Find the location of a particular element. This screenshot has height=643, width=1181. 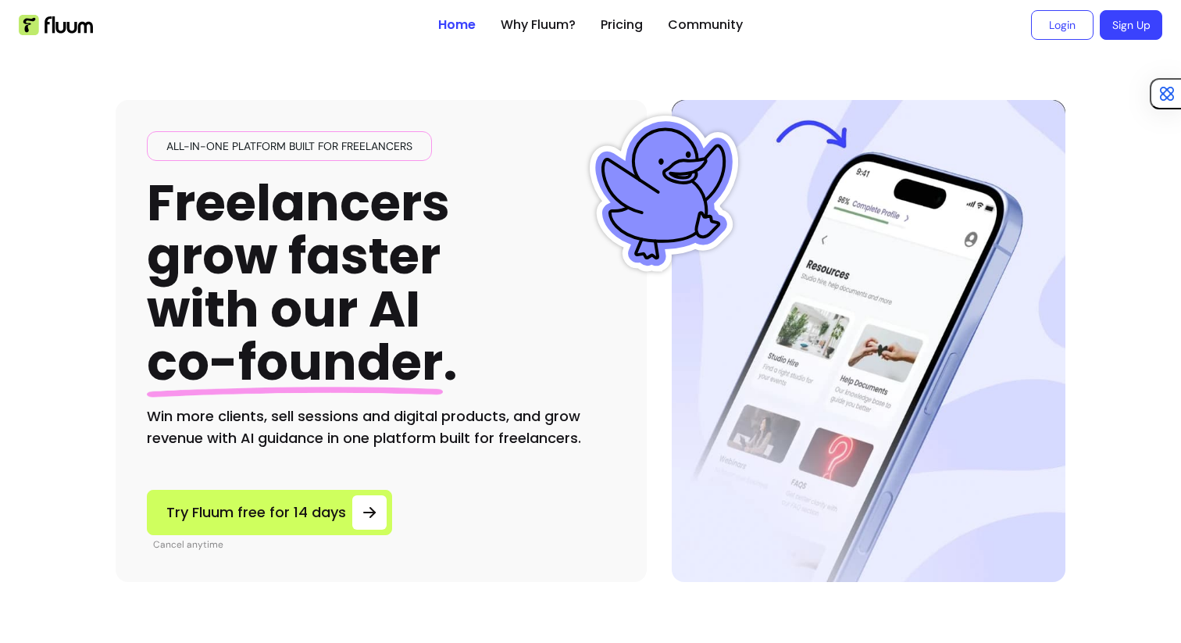

img: Hero is located at coordinates (869, 341).